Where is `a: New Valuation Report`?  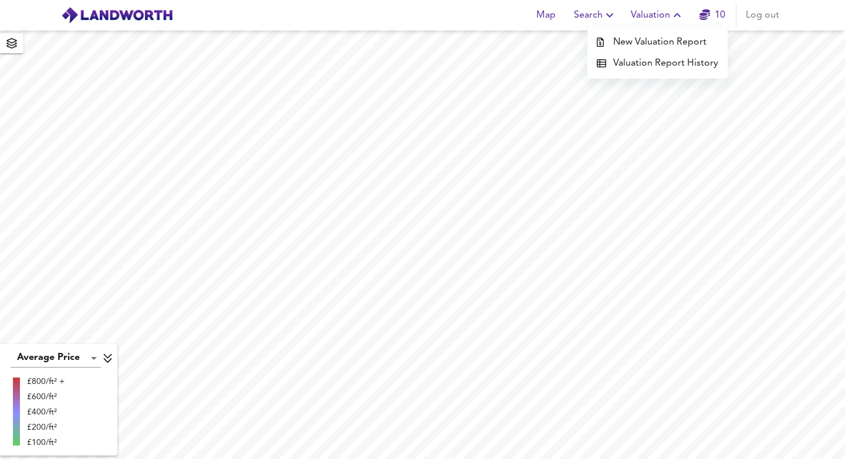 a: New Valuation Report is located at coordinates (657, 42).